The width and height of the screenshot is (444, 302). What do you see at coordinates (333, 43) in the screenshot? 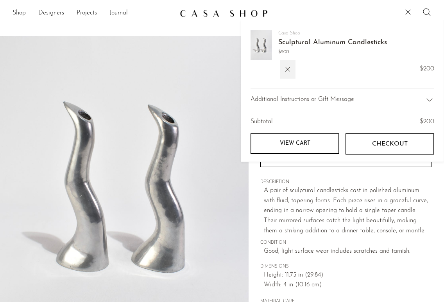
I see `a: Sculptural Aluminum Candlesticks` at bounding box center [333, 43].